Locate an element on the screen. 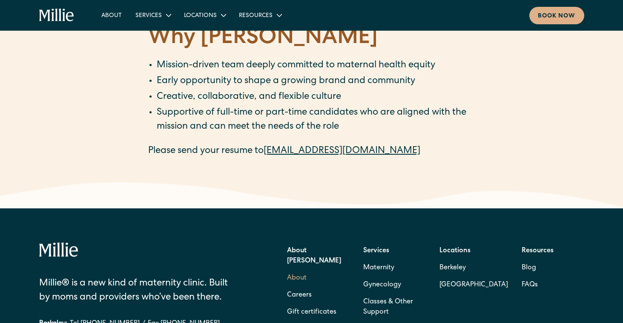 This screenshot has width=623, height=323. a: Gift certificates is located at coordinates (312, 312).